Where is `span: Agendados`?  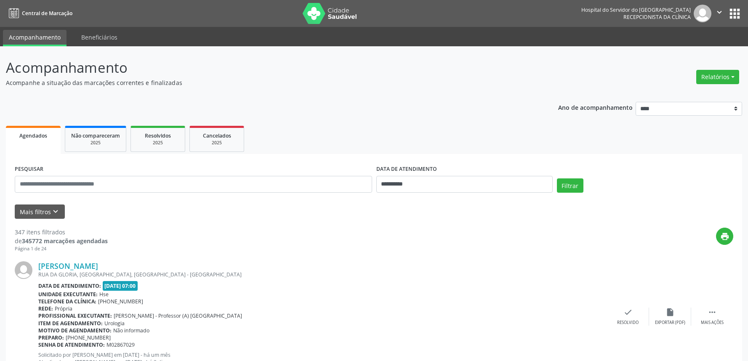 span: Agendados is located at coordinates (33, 136).